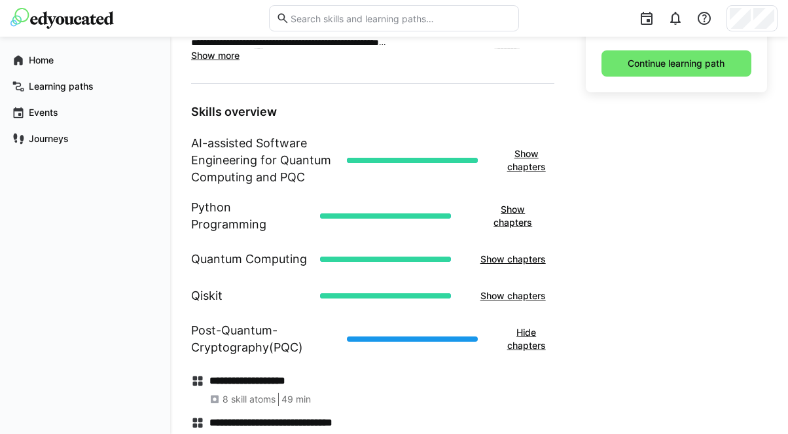 This screenshot has width=788, height=434. What do you see at coordinates (207, 296) in the screenshot?
I see `h1: Qiskit` at bounding box center [207, 296].